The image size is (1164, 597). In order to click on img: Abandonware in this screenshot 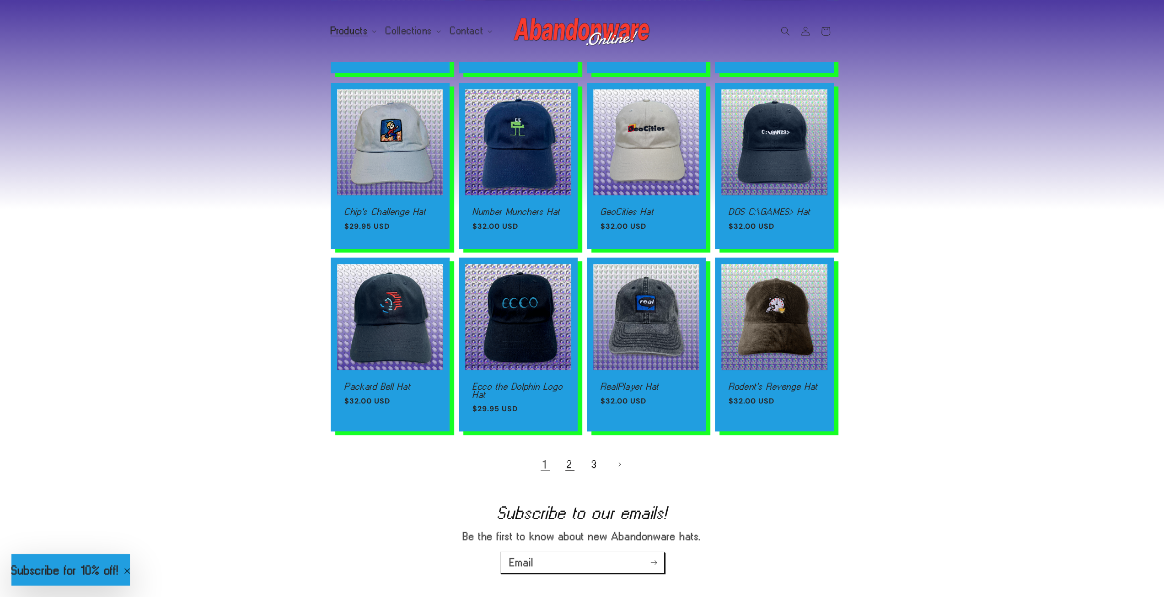, I will do `click(582, 31)`.